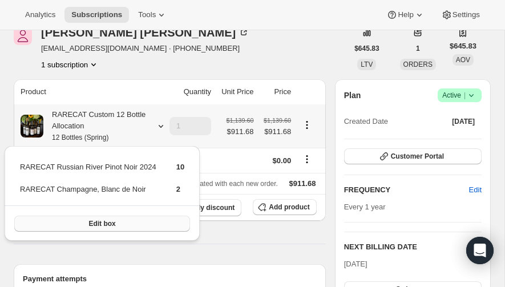  What do you see at coordinates (178, 189) in the screenshot?
I see `span: 2` at bounding box center [178, 189].